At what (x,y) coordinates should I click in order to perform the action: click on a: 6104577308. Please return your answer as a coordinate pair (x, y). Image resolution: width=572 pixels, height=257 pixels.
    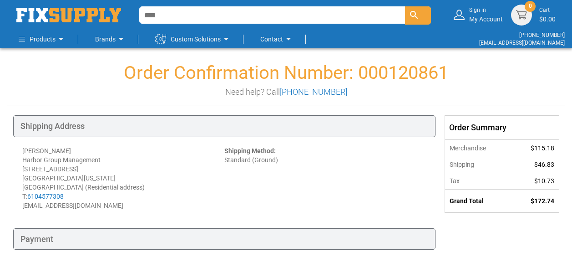
    Looking at the image, I should click on (46, 196).